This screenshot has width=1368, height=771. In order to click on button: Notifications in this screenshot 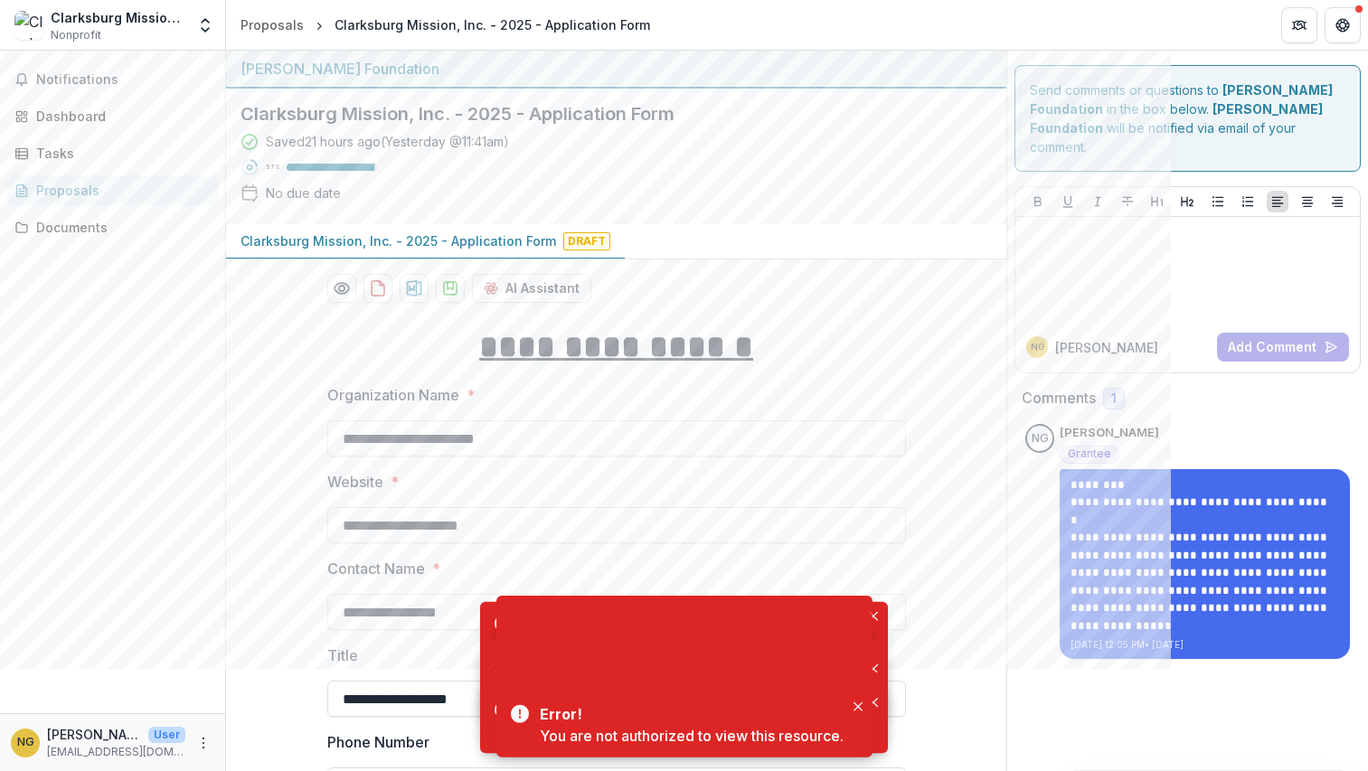, I will do `click(112, 80)`.